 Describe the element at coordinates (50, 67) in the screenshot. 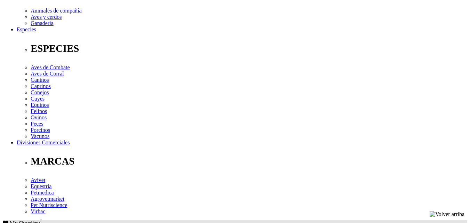

I see `a: Aves de Combate` at that location.